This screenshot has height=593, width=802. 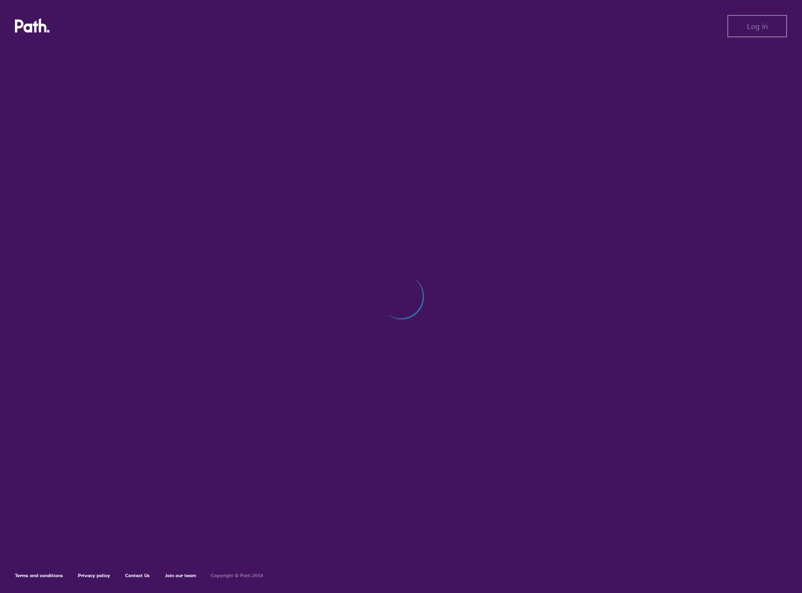 I want to click on a: Contact Us, so click(x=137, y=575).